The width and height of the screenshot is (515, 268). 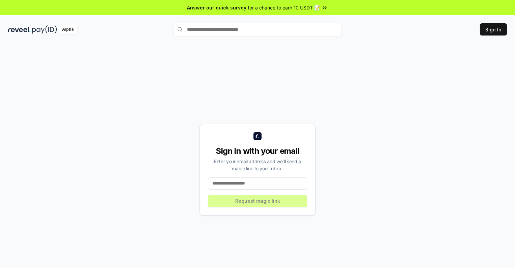 What do you see at coordinates (68, 29) in the screenshot?
I see `div: Alpha` at bounding box center [68, 29].